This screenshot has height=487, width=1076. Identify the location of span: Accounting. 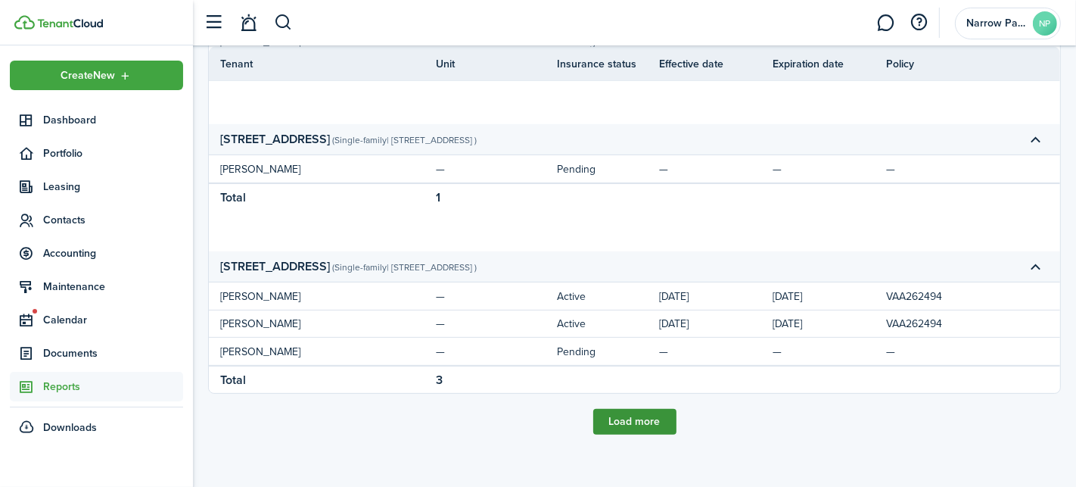
(113, 253).